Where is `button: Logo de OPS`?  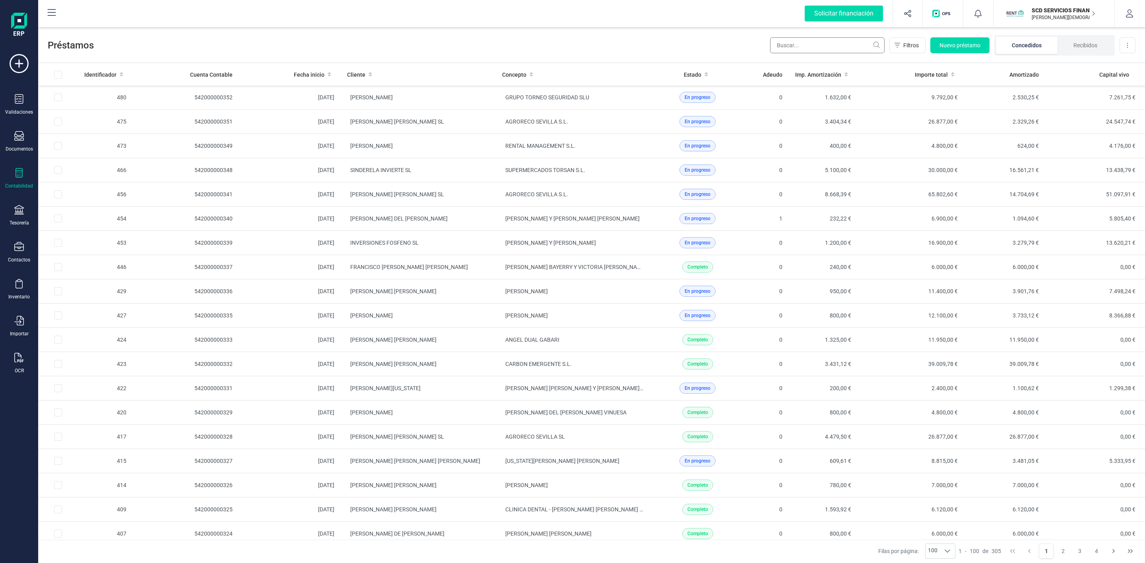
button: Logo de OPS is located at coordinates (942, 14).